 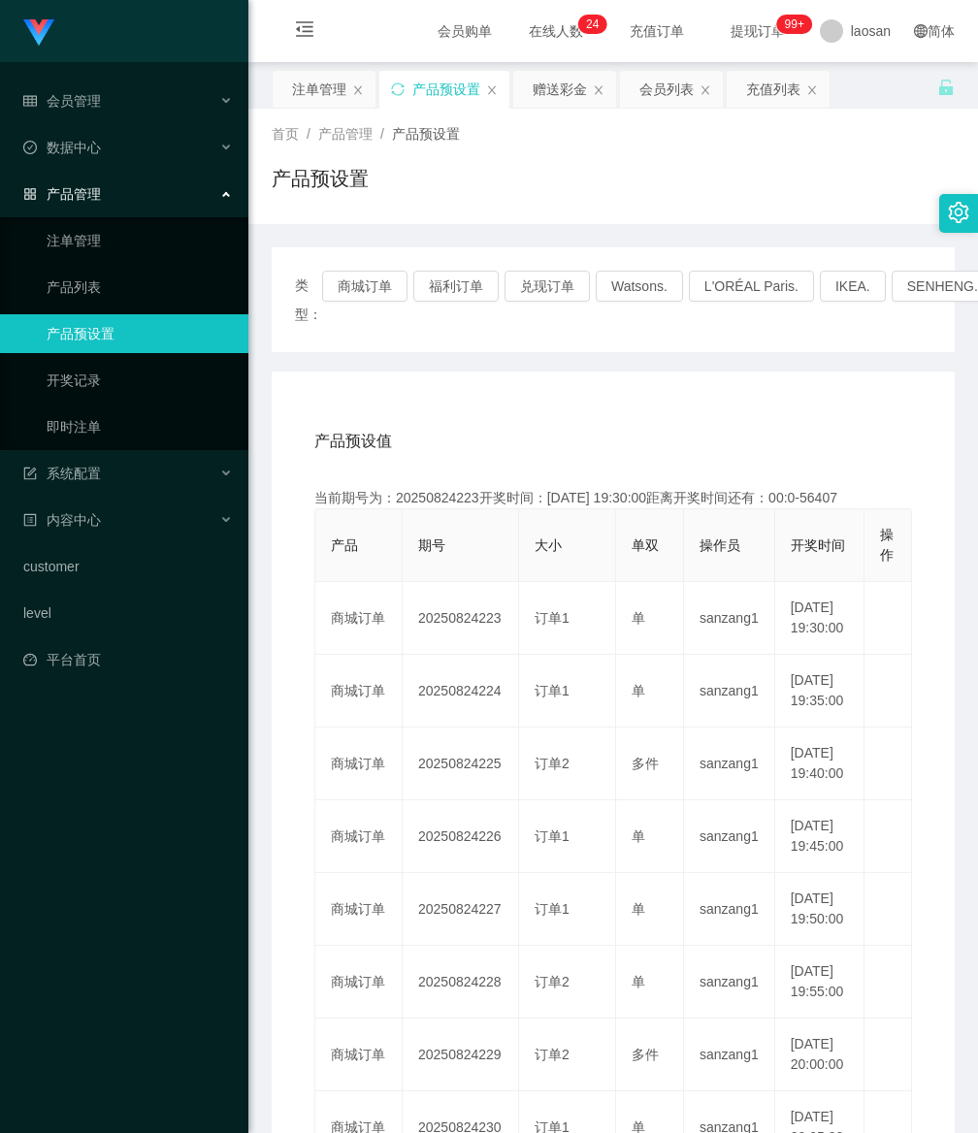 I want to click on div: 注单管理, so click(x=319, y=89).